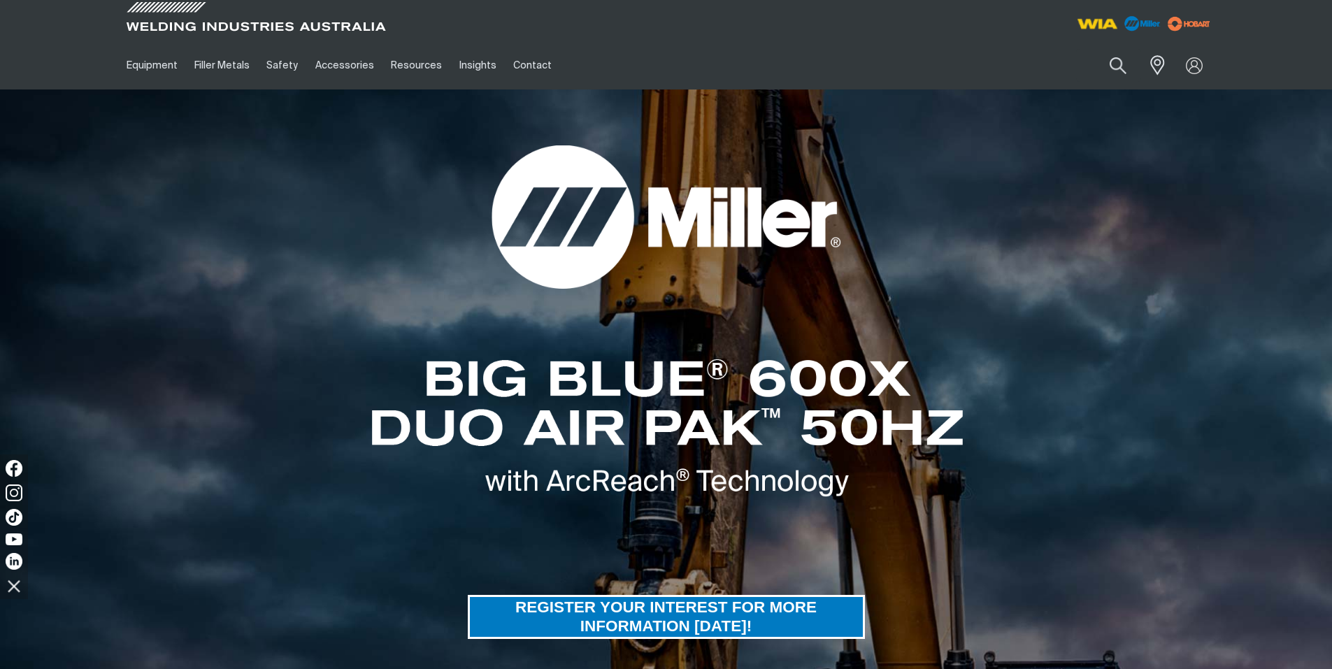 The height and width of the screenshot is (669, 1332). I want to click on a: miller, so click(1189, 24).